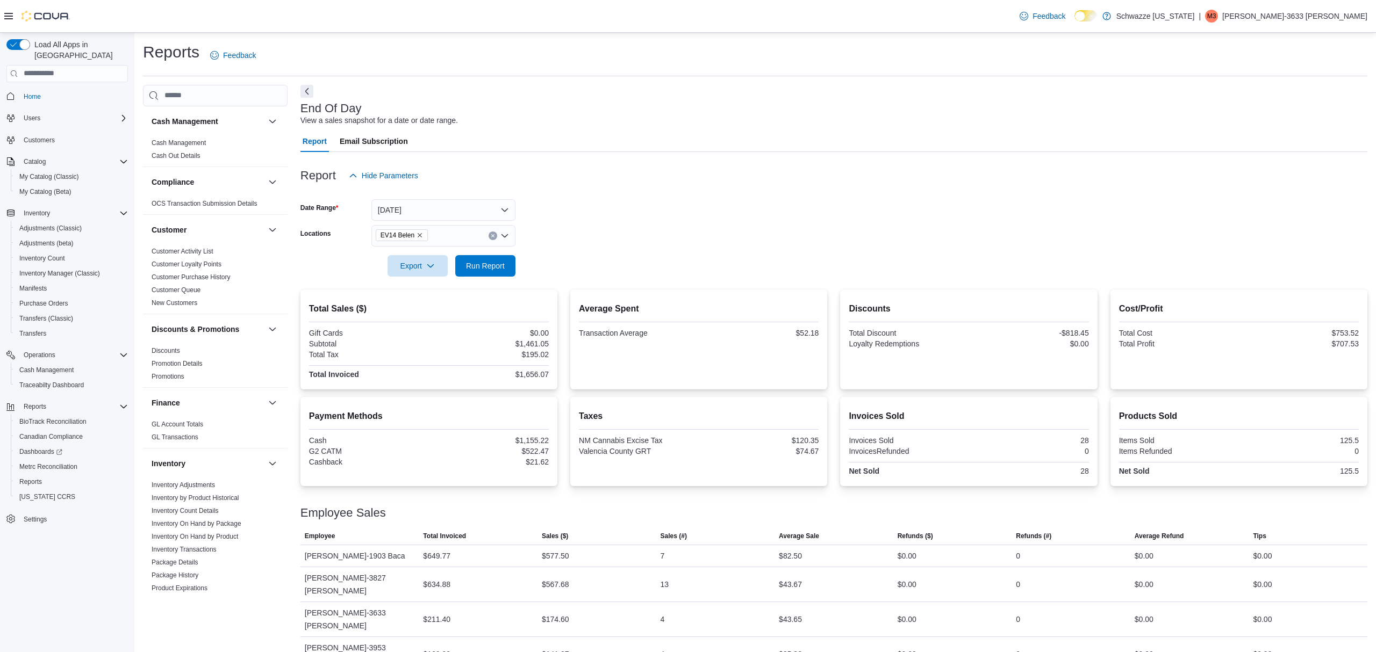 The height and width of the screenshot is (652, 1376). What do you see at coordinates (71, 437) in the screenshot?
I see `button: Canadian Compliance` at bounding box center [71, 437].